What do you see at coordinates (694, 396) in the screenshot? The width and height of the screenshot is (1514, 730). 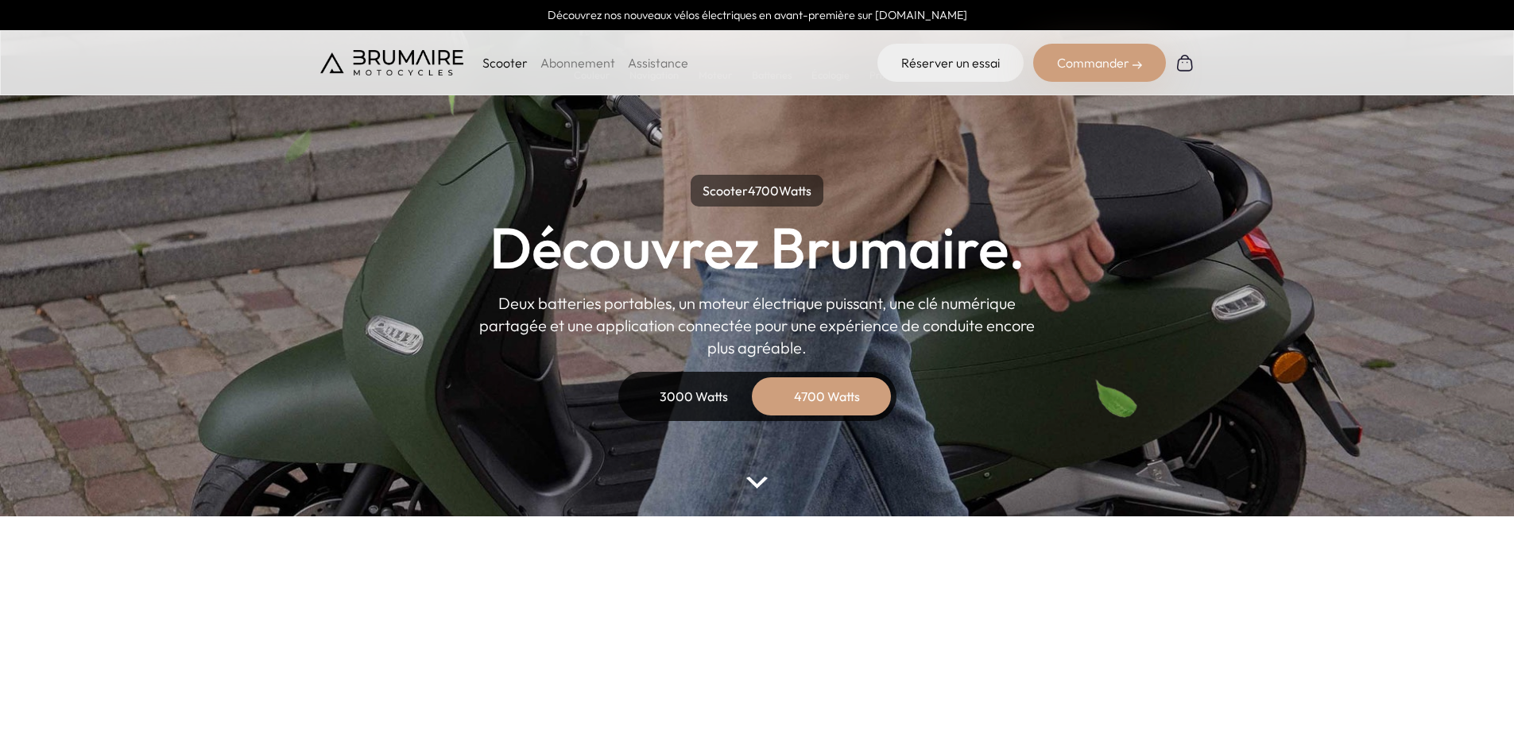 I see `div: 3000 Watts` at bounding box center [694, 396].